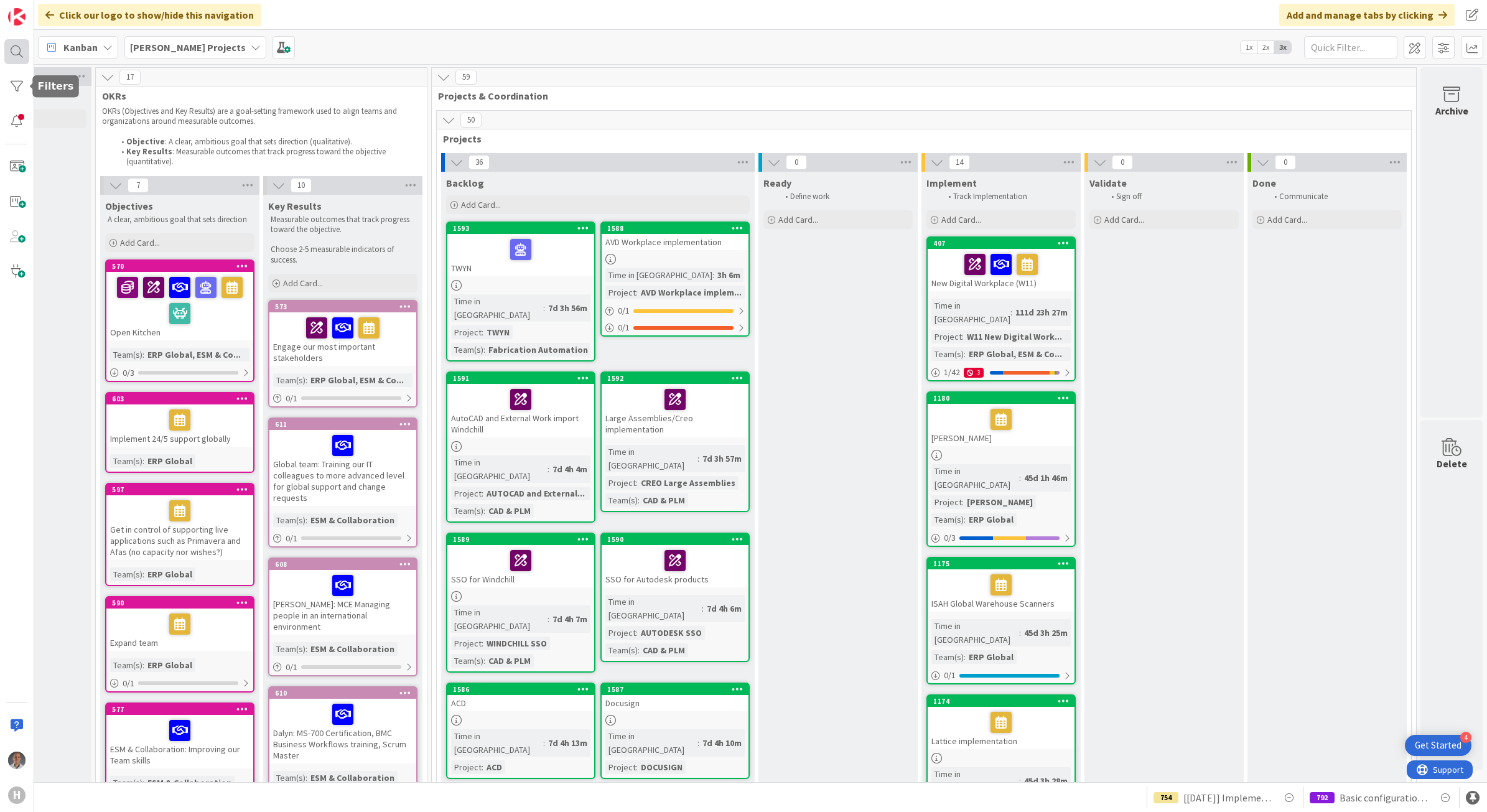 The width and height of the screenshot is (1487, 812). Describe the element at coordinates (1004, 701) in the screenshot. I see `div: 1174` at that location.